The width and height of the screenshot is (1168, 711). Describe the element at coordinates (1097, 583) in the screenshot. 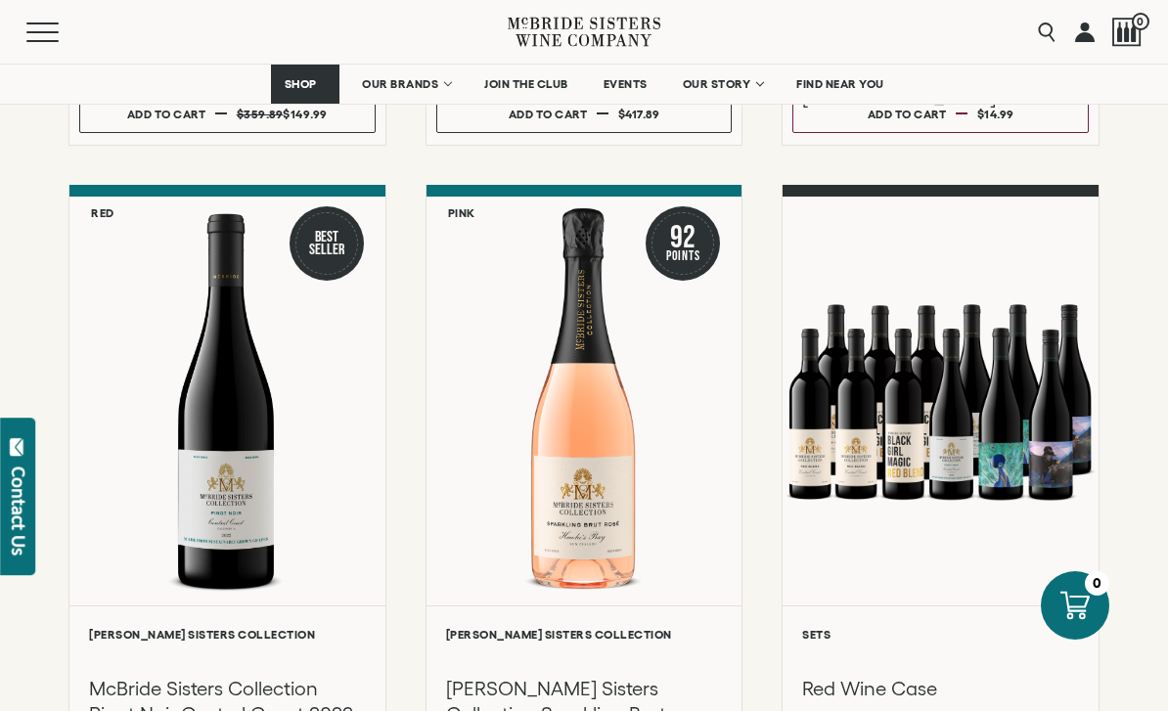

I see `div: 0` at that location.